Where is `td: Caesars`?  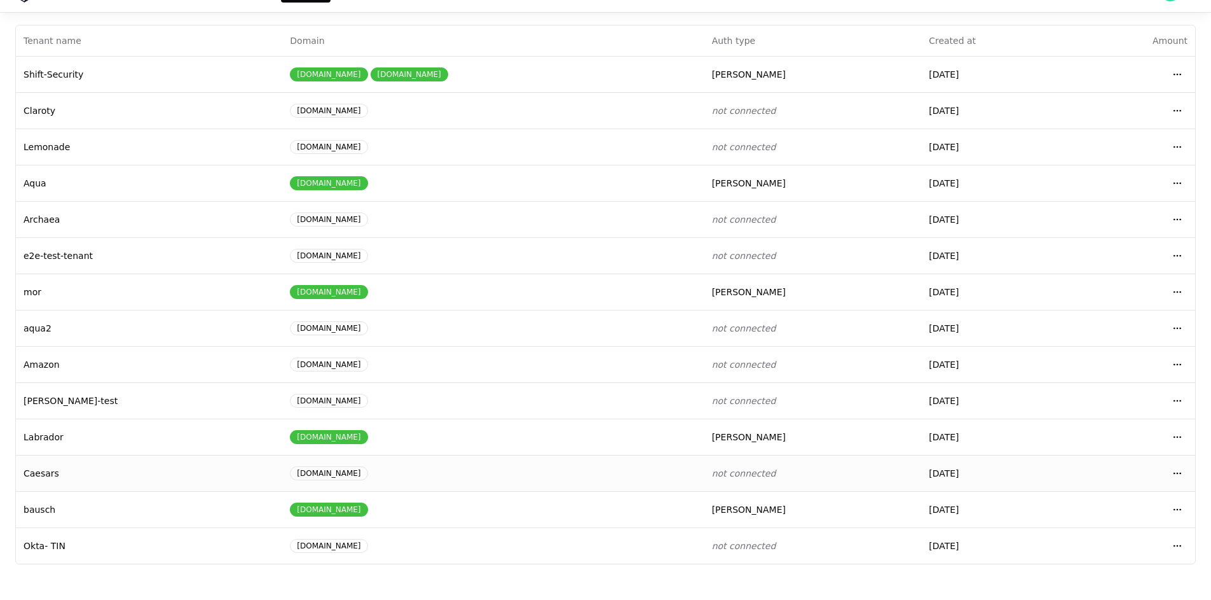 td: Caesars is located at coordinates (149, 472).